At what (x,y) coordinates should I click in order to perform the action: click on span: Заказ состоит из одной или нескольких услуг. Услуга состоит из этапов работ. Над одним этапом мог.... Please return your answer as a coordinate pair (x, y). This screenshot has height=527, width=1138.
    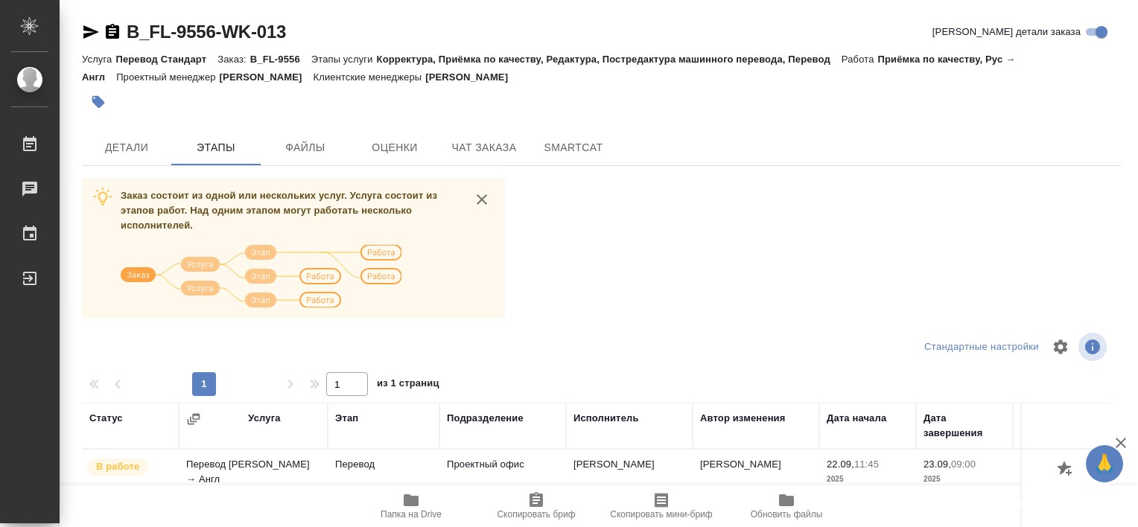
    Looking at the image, I should click on (278, 210).